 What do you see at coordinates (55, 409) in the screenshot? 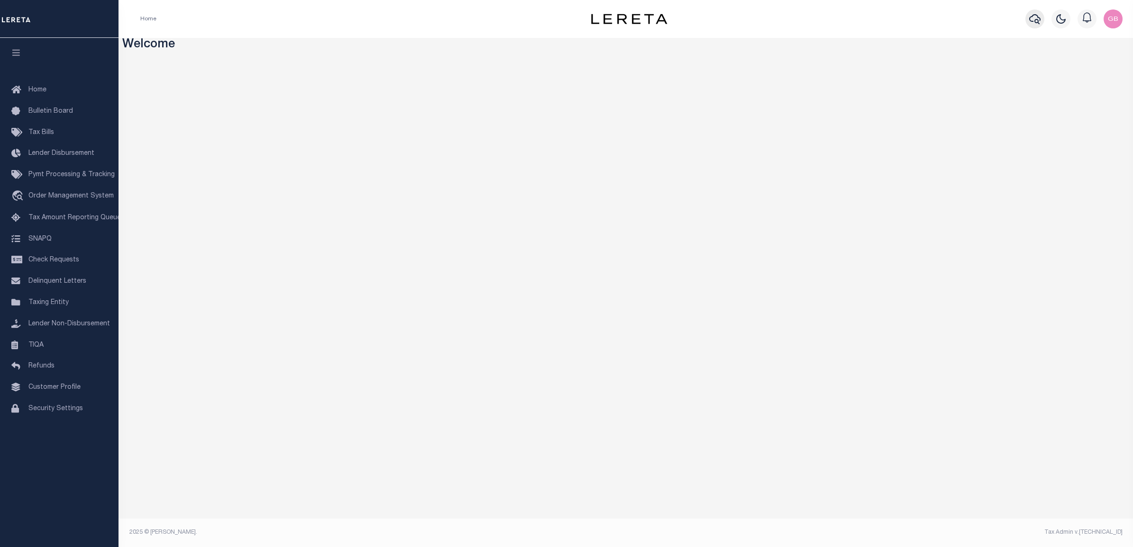
I see `span: Security Settings` at bounding box center [55, 409].